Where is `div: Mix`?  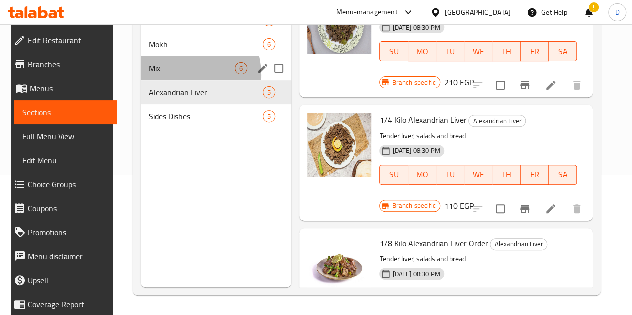 div: Mix is located at coordinates (192, 68).